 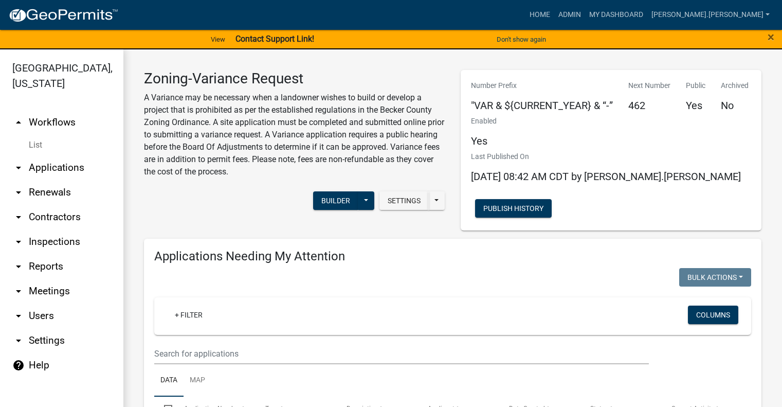 What do you see at coordinates (542, 85) in the screenshot?
I see `p: Number Prefix` at bounding box center [542, 85].